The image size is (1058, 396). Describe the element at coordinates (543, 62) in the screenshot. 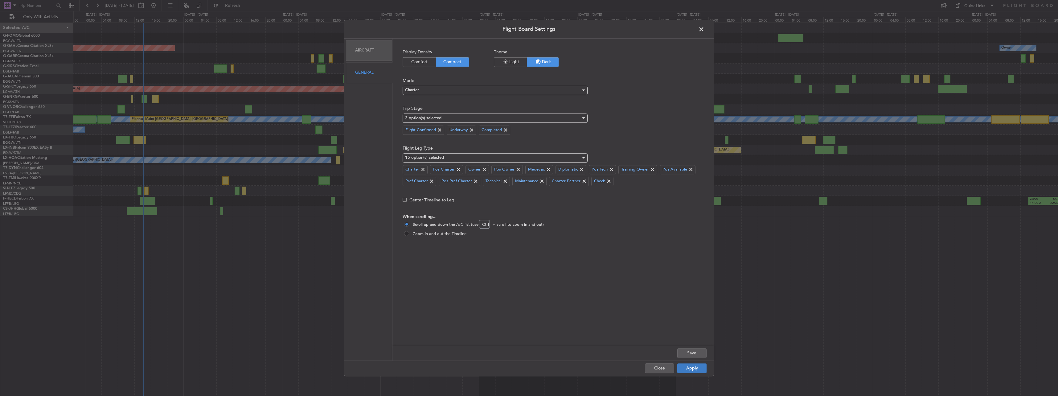

I see `button: Dark` at that location.